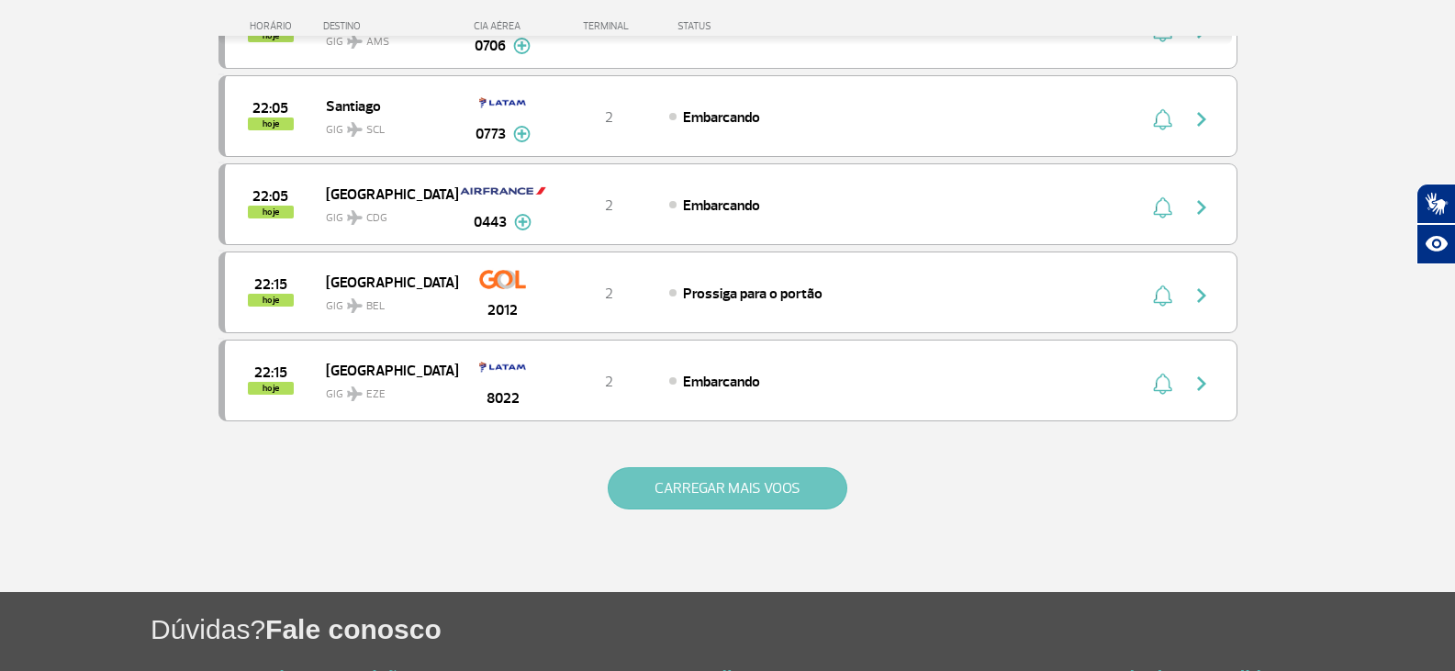  I want to click on button: Abrir tradutor de língua de sinais., so click(1436, 204).